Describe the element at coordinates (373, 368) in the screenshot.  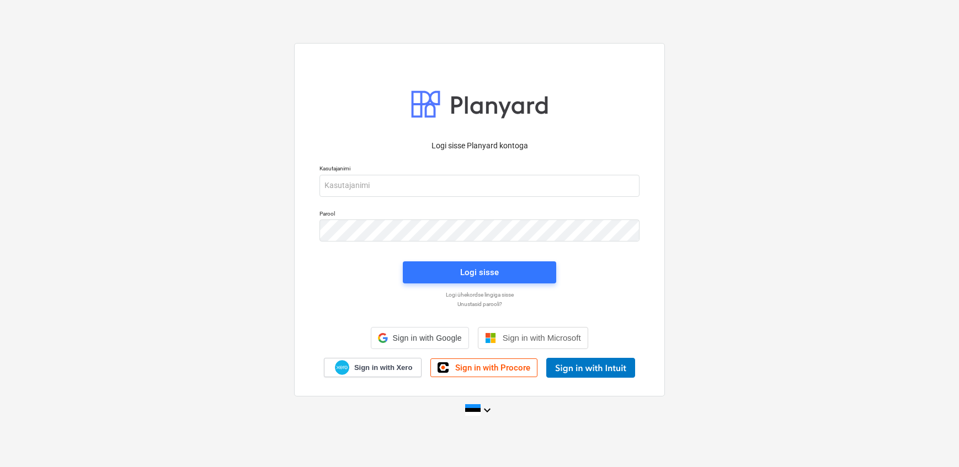
I see `a: Sign in with Xero` at that location.